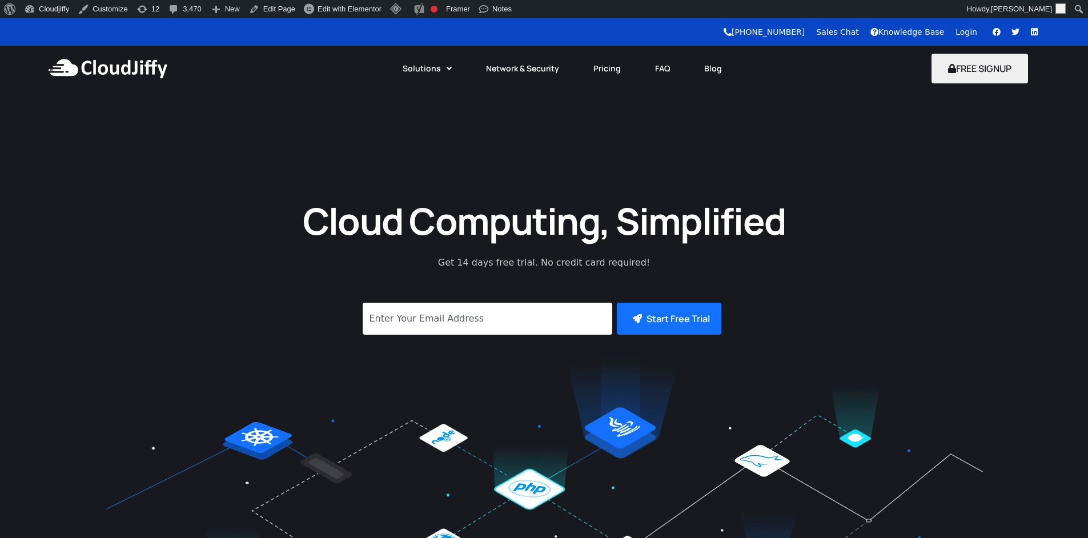 The height and width of the screenshot is (538, 1088). What do you see at coordinates (713, 69) in the screenshot?
I see `a: Blog` at bounding box center [713, 69].